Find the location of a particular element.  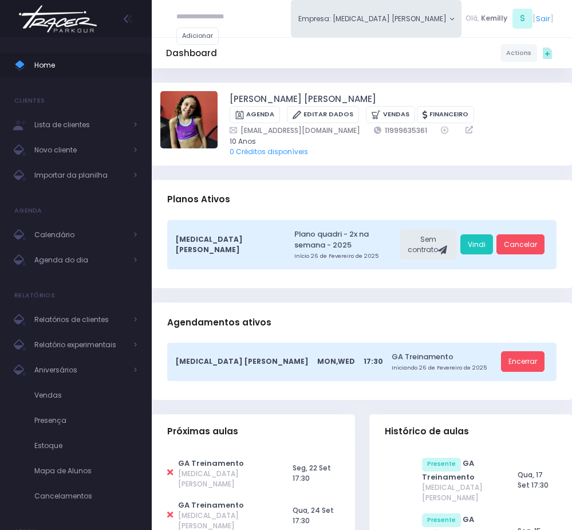

span: Histórico de aulas is located at coordinates (427, 431).